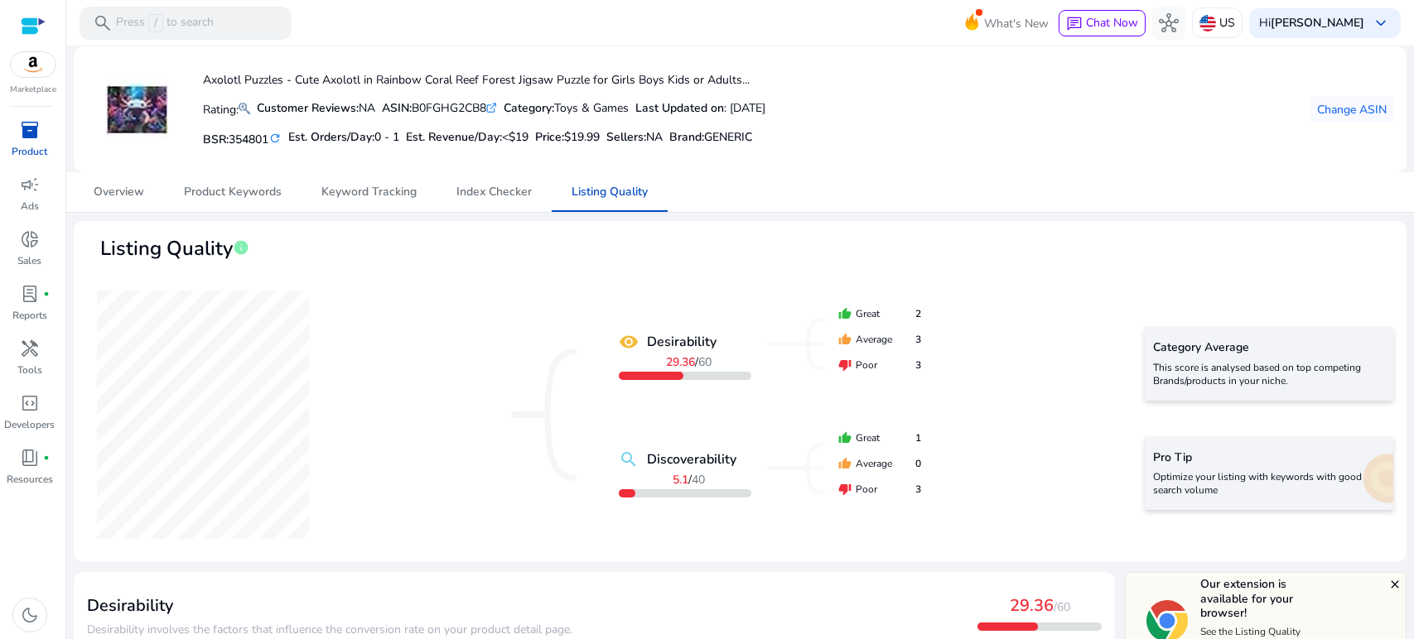  I want to click on b: Category:, so click(528, 108).